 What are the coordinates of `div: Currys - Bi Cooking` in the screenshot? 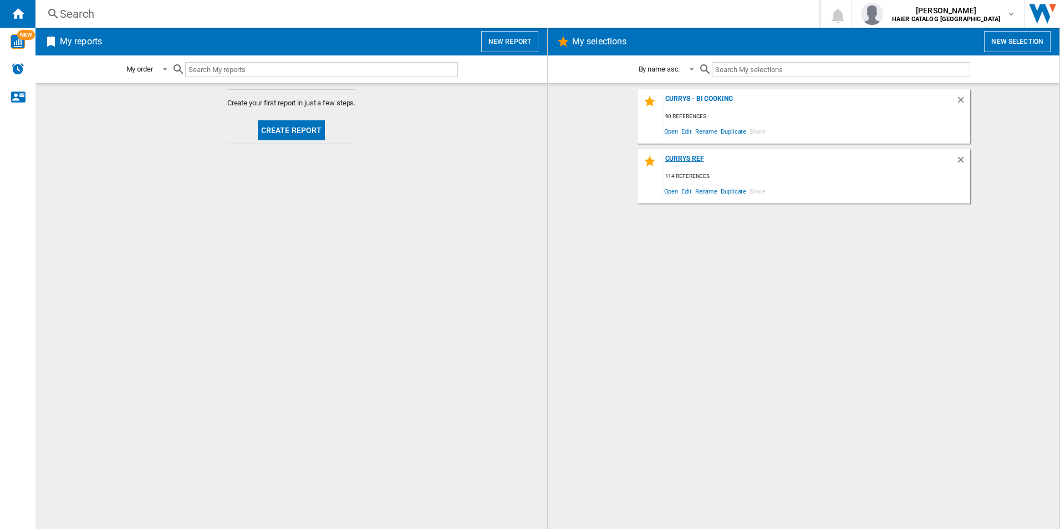 It's located at (809, 102).